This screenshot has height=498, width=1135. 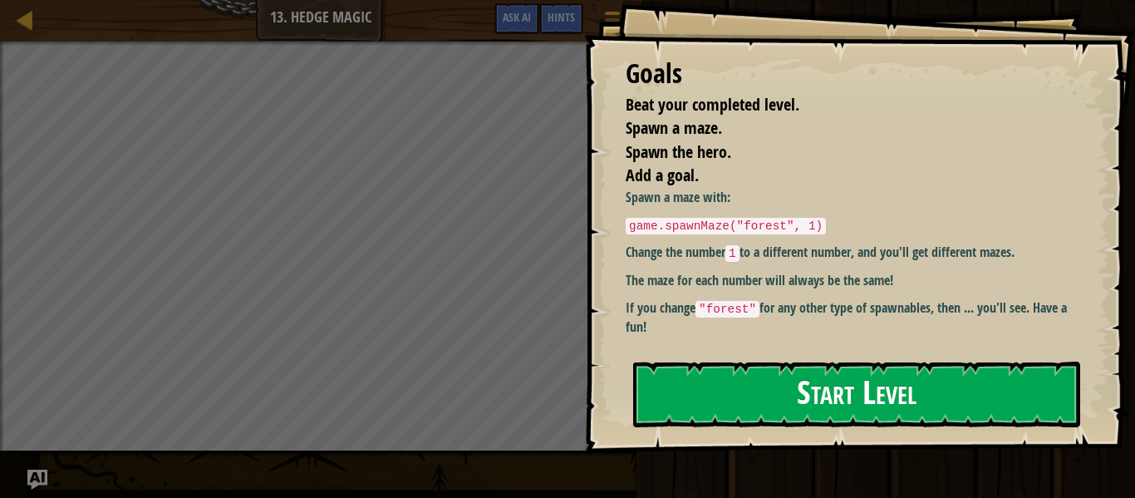 I want to click on span: Hints, so click(x=561, y=17).